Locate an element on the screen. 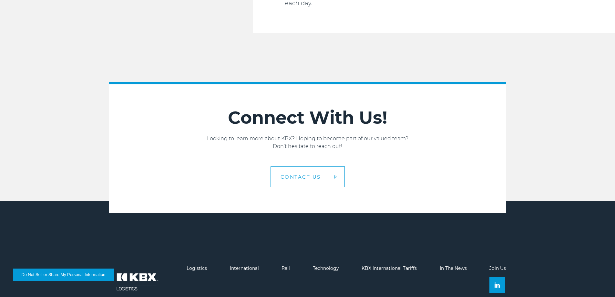 Image resolution: width=615 pixels, height=297 pixels. a: In The News is located at coordinates (453, 268).